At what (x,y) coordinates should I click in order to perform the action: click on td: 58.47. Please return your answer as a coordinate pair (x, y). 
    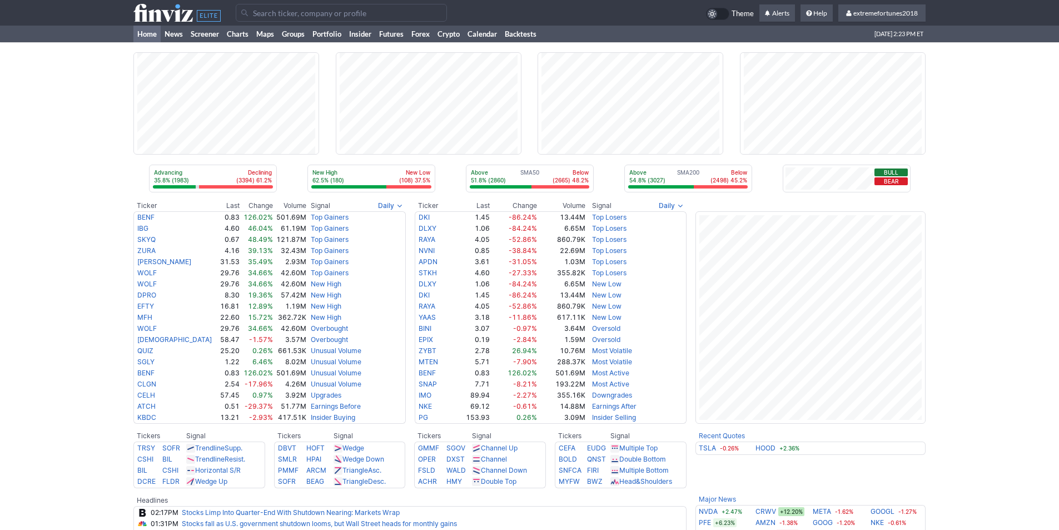
    Looking at the image, I should click on (230, 340).